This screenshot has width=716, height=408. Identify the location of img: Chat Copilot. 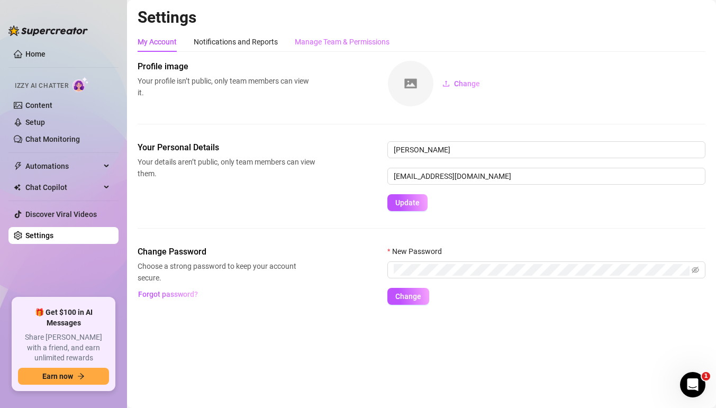
(17, 187).